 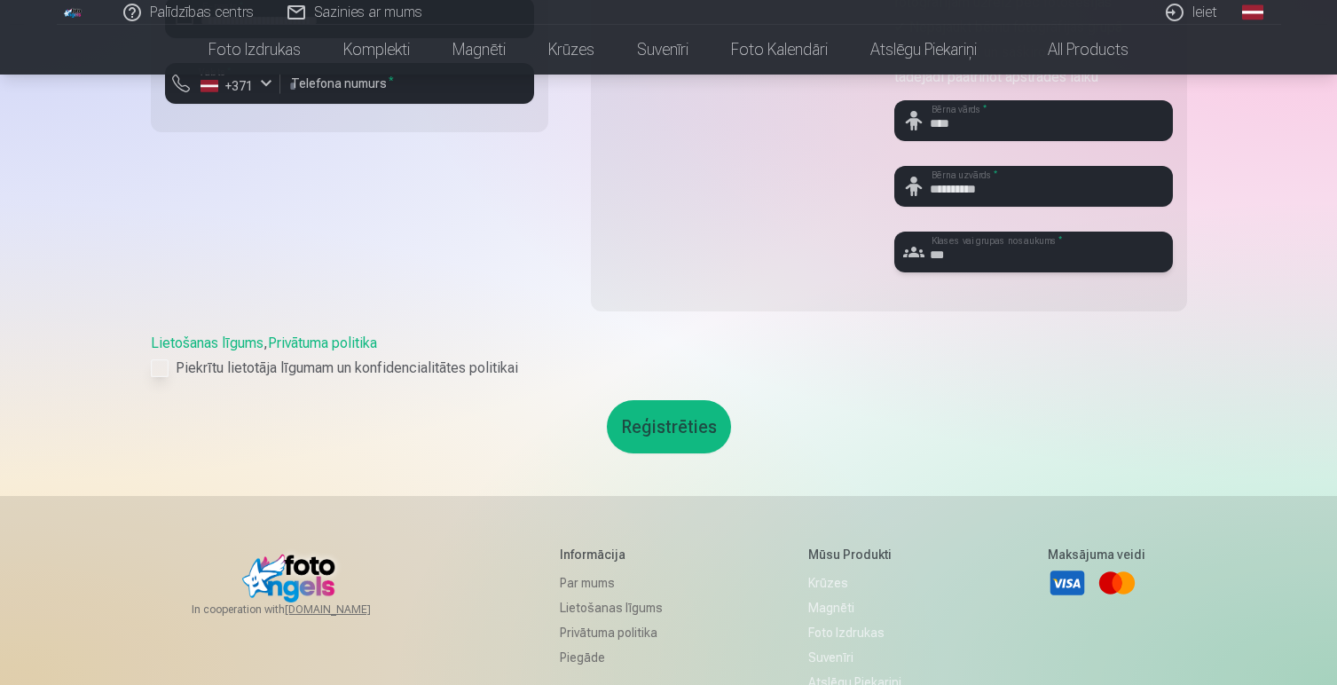 What do you see at coordinates (611, 583) in the screenshot?
I see `a: Par mums` at bounding box center [611, 583].